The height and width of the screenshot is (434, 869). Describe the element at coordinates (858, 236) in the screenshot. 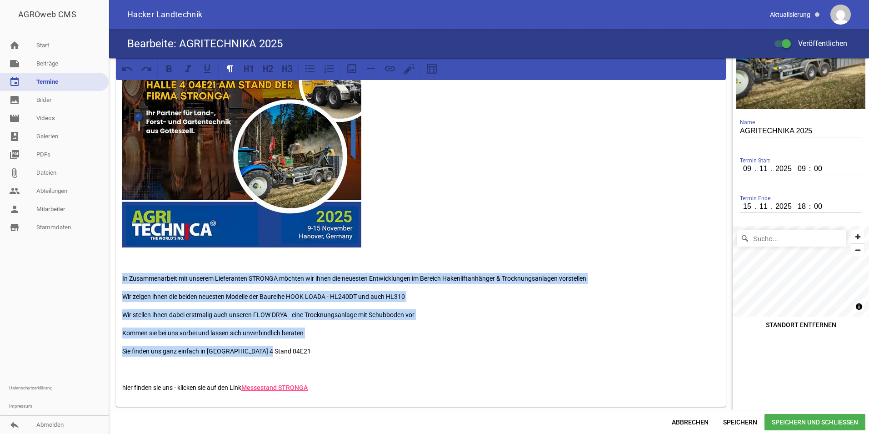

I see `button: Zoom in` at that location.